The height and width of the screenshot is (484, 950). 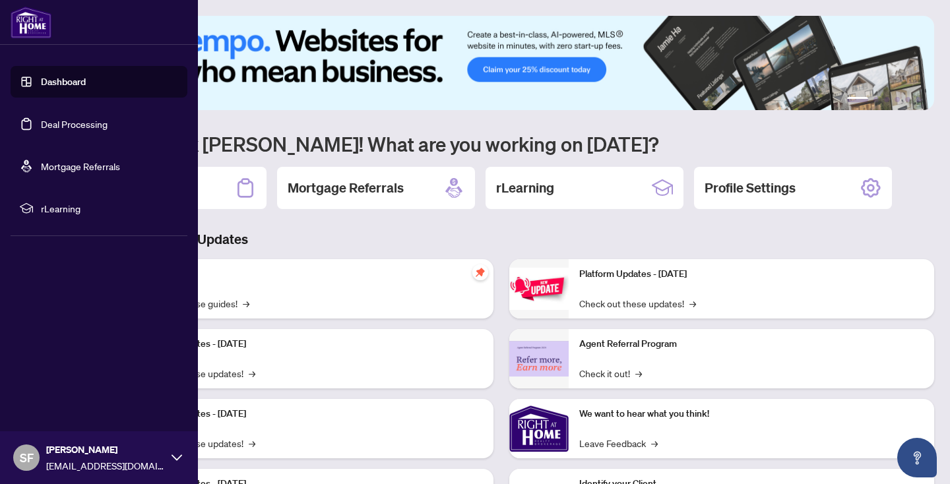 I want to click on p: We want to hear what you think!, so click(x=752, y=414).